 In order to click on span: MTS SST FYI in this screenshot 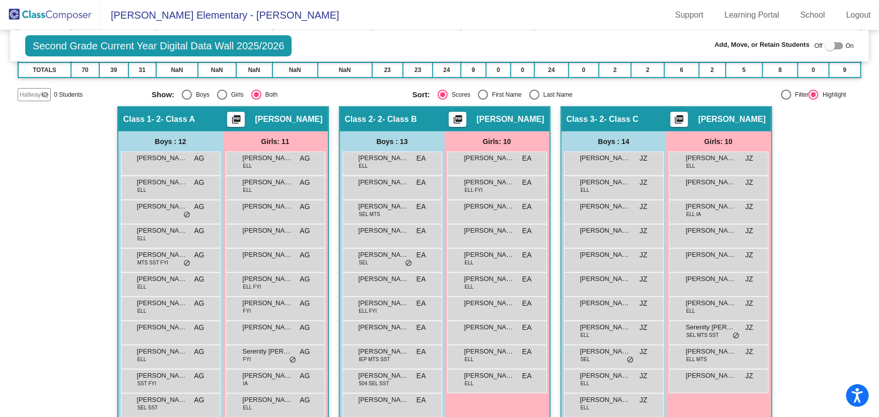, I will do `click(153, 262)`.